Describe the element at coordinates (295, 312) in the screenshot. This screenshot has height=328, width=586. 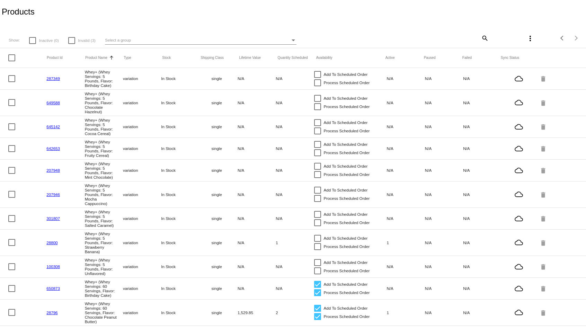
I see `mat-cell: 2` at that location.